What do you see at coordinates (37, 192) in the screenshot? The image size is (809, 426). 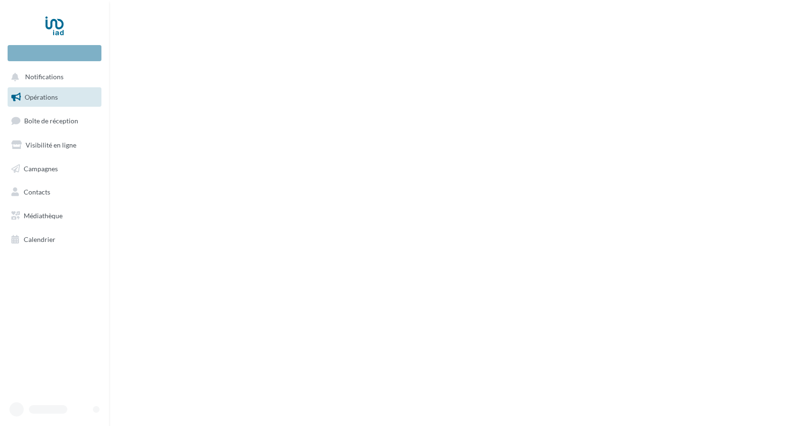 I see `span: Contacts` at bounding box center [37, 192].